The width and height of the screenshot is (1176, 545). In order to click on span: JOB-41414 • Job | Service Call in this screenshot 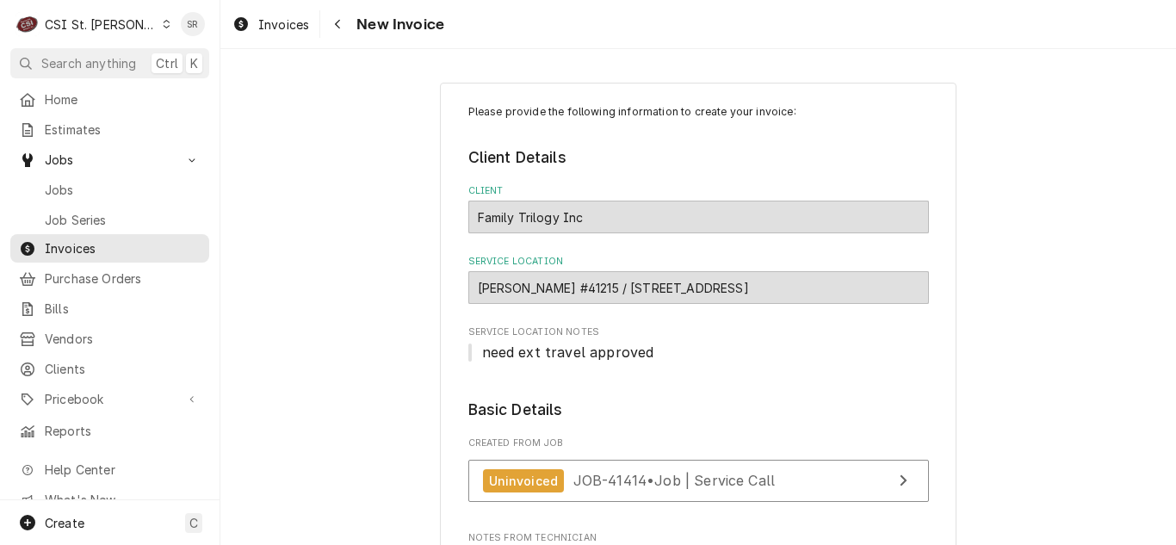, I will do `click(674, 481)`.